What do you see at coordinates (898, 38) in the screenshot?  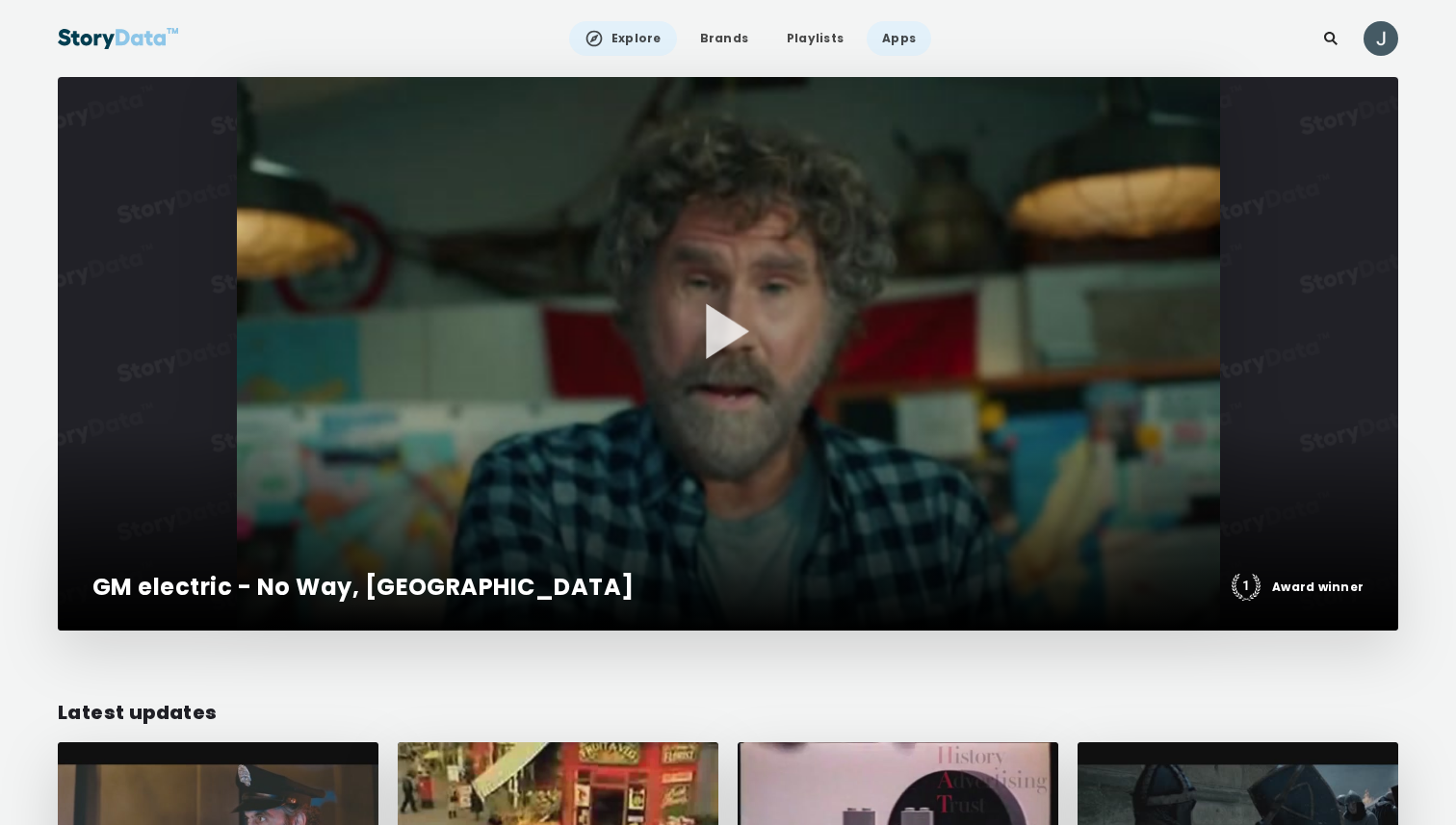 I see `a: Apps` at bounding box center [898, 38].